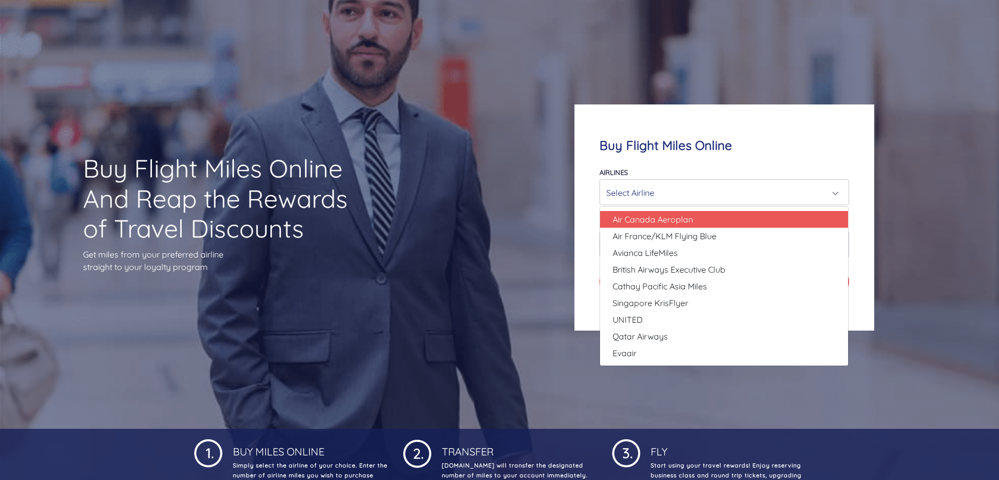 The image size is (999, 480). What do you see at coordinates (664, 236) in the screenshot?
I see `span: Air France/KLM Flying Blue` at bounding box center [664, 236].